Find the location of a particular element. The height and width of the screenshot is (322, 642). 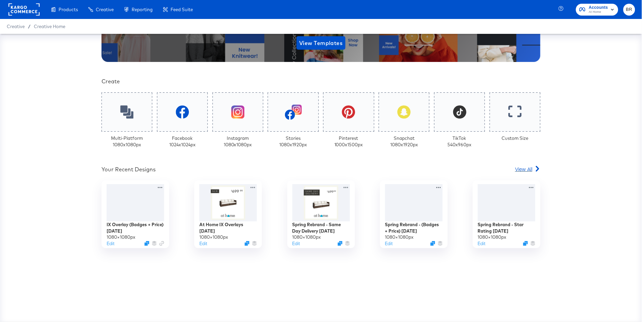

a: View All is located at coordinates (528, 170).